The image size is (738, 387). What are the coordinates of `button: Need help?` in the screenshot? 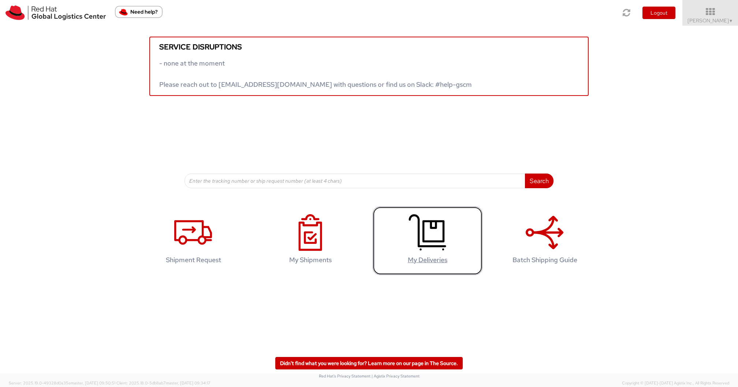 It's located at (139, 12).